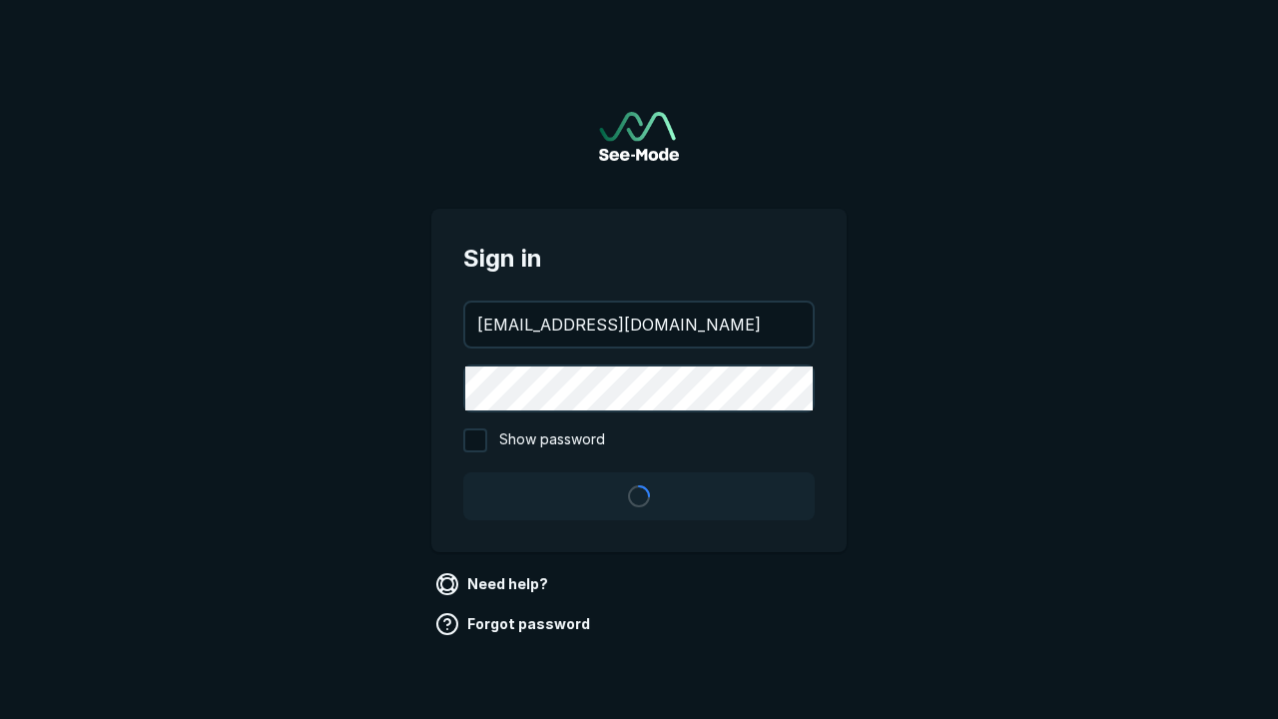 Image resolution: width=1278 pixels, height=719 pixels. I want to click on img: See-Mode Logo, so click(639, 136).